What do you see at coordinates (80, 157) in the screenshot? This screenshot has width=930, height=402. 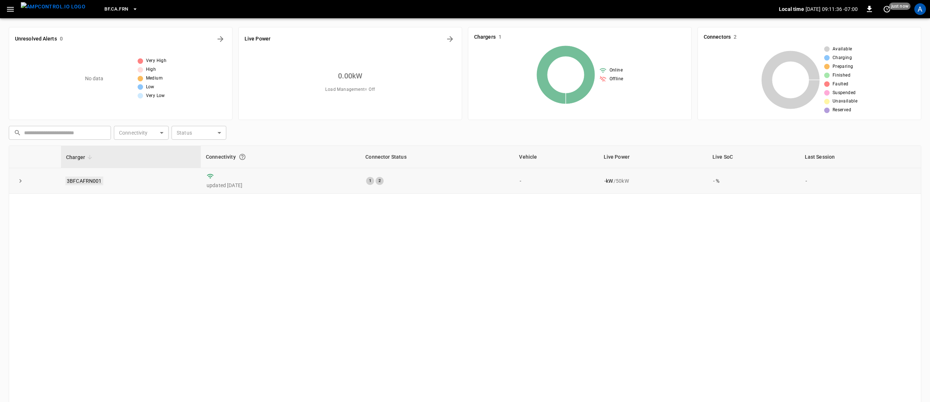 I see `span: Charger` at bounding box center [80, 157].